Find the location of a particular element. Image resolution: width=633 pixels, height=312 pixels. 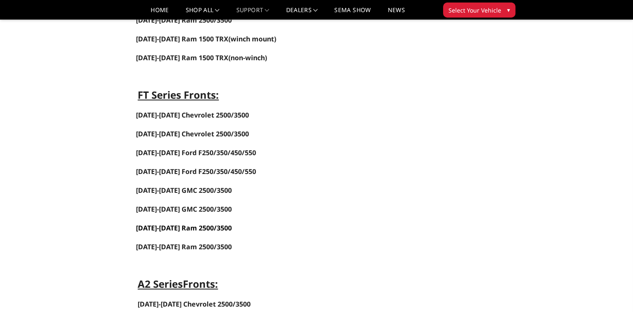

strong: A2 Series : is located at coordinates (178, 283).